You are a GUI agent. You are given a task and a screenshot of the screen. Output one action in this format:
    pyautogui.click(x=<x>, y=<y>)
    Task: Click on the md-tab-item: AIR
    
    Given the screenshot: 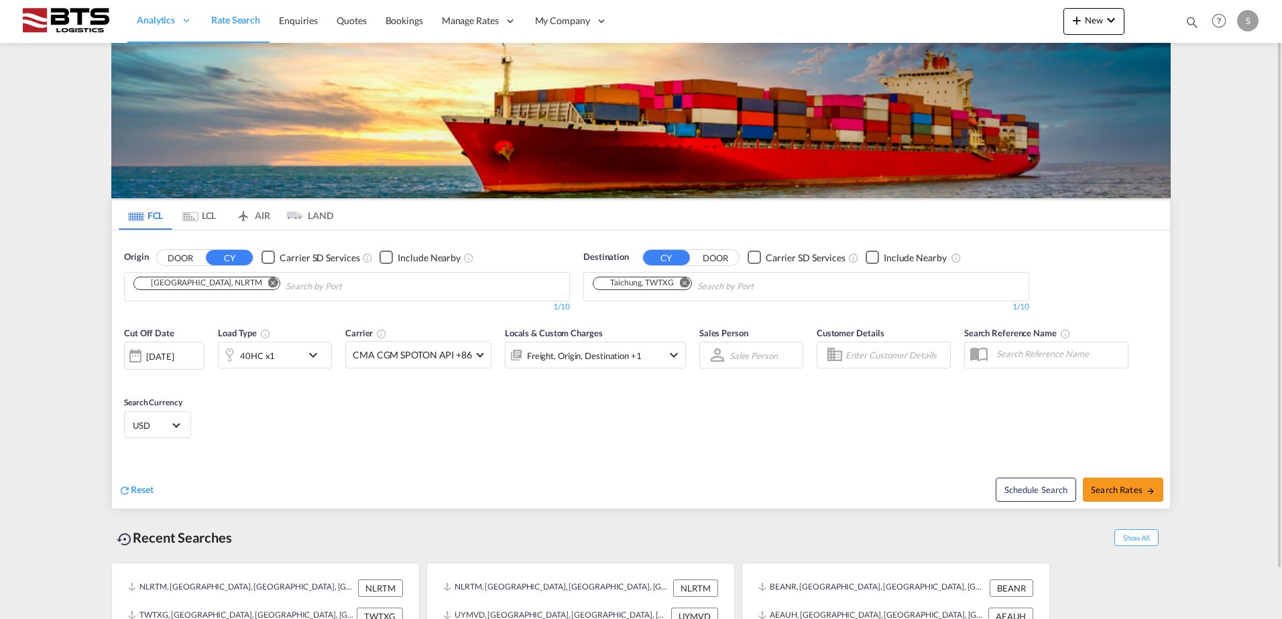 What is the action you would take?
    pyautogui.click(x=253, y=215)
    